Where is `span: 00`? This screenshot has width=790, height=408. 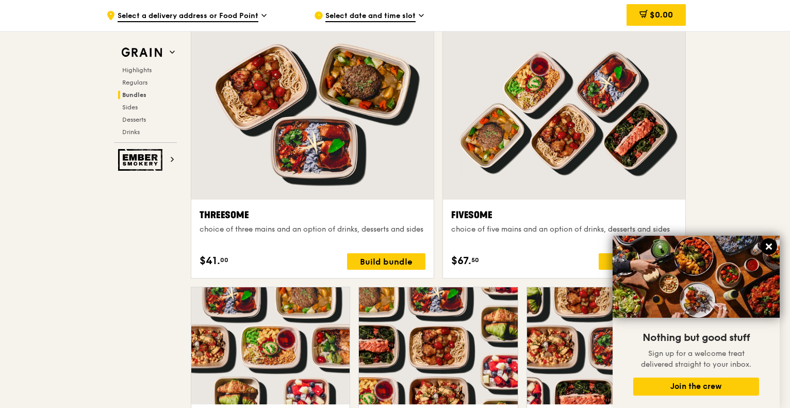
span: 00 is located at coordinates (224, 260).